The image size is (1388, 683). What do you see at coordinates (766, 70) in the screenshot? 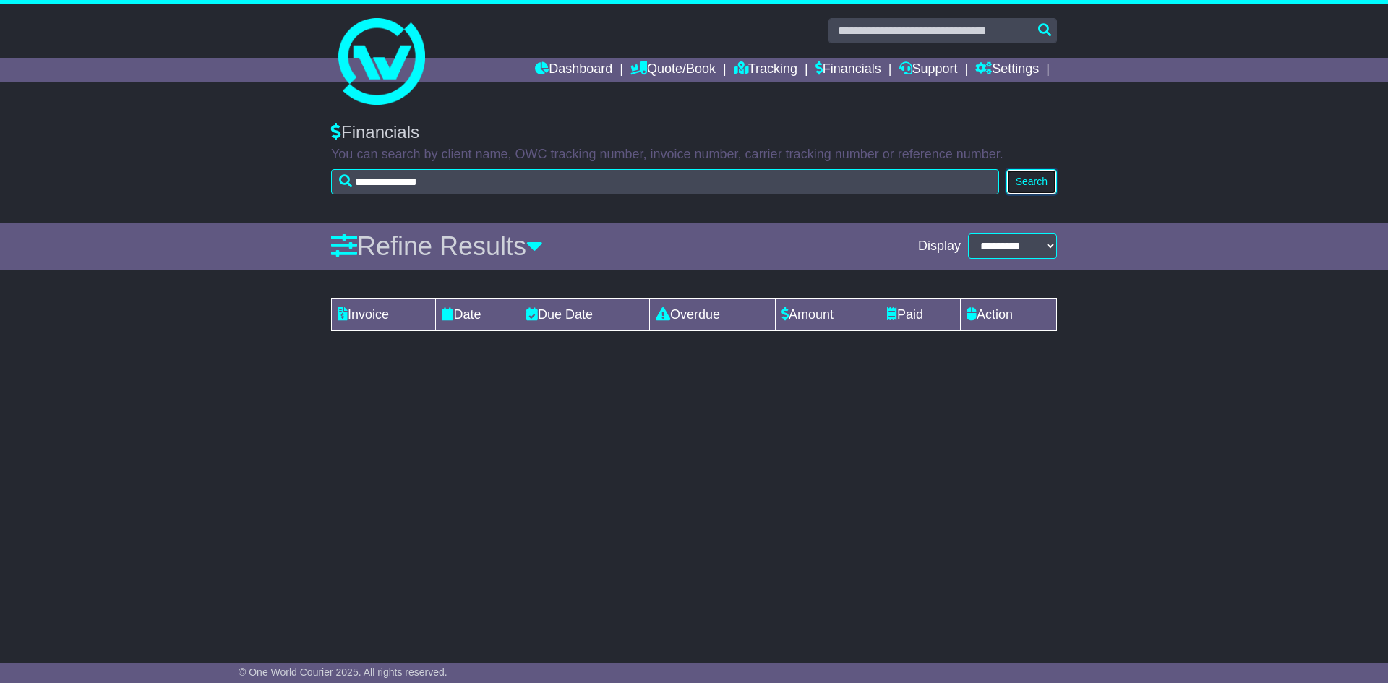
I see `a: Tracking` at bounding box center [766, 70].